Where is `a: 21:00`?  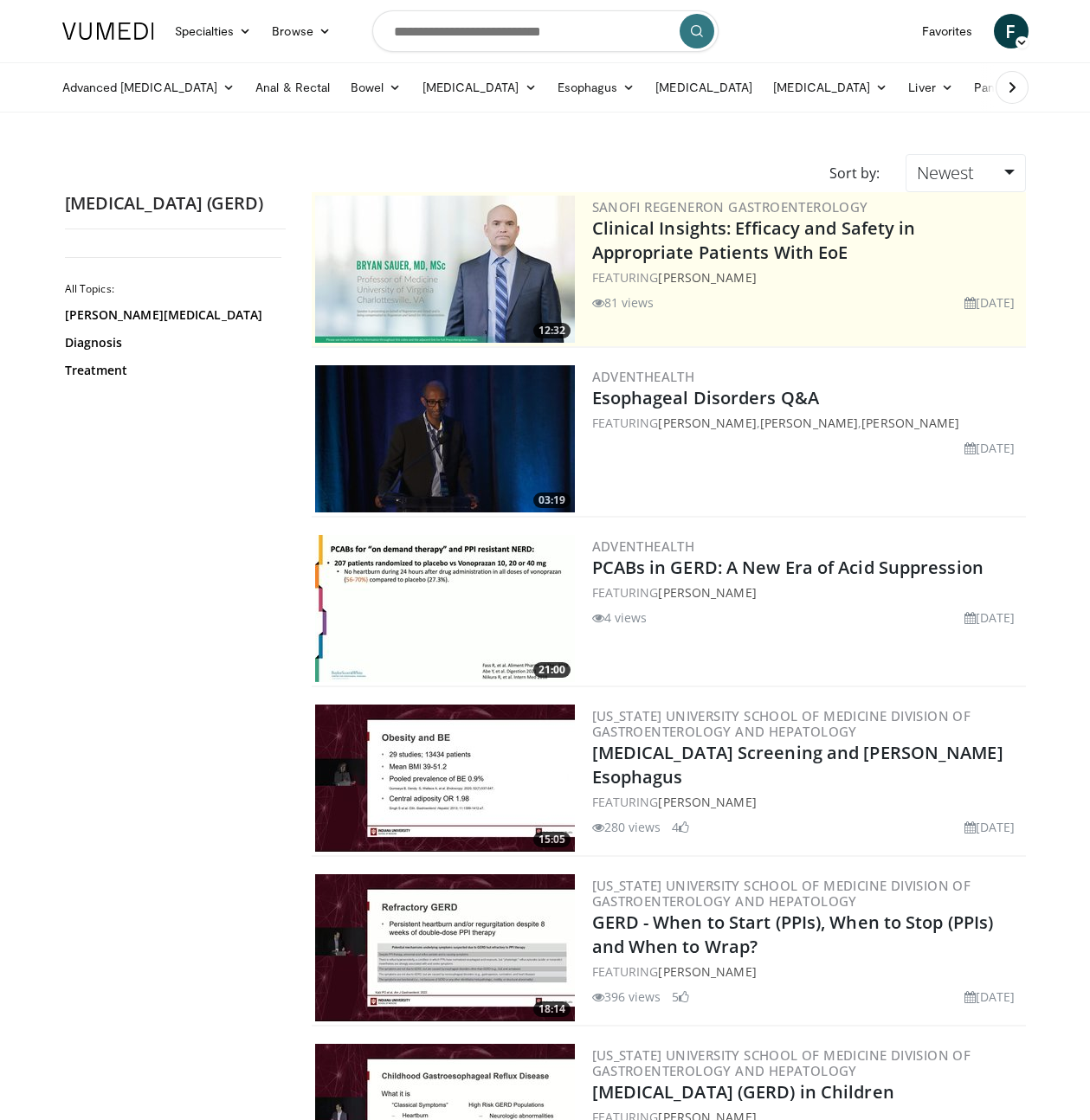
a: 21:00 is located at coordinates (445, 609).